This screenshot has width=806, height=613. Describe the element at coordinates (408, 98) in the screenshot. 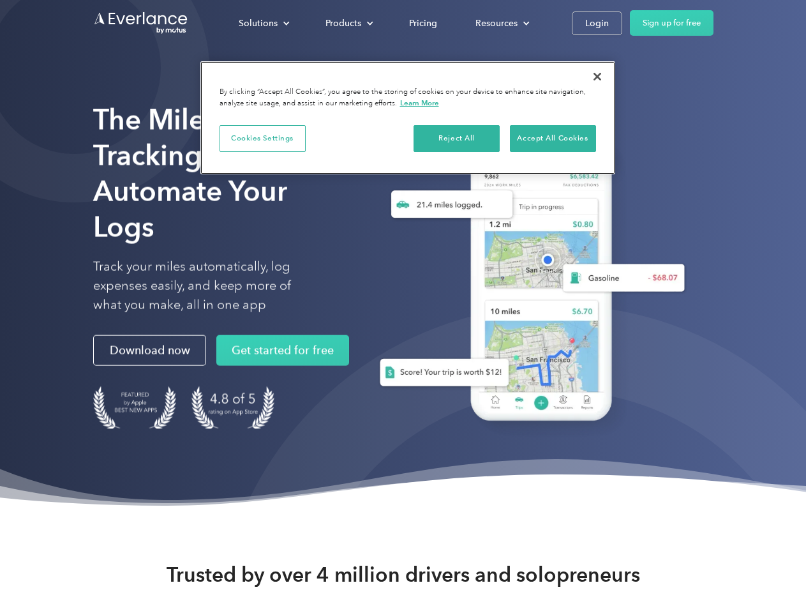

I see `div: By clicking “Accept All Cookies”, you agree to the storing of cookies on your device to enhance s...` at that location.